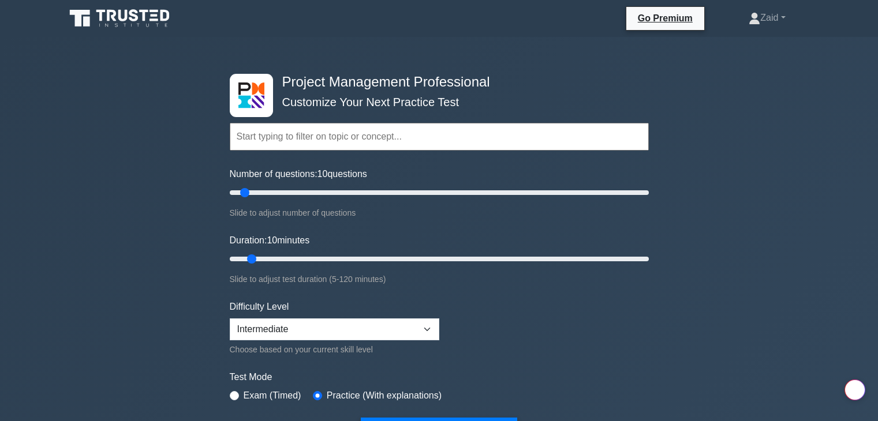 This screenshot has height=421, width=878. Describe the element at coordinates (665, 18) in the screenshot. I see `a: Go Premium` at that location.